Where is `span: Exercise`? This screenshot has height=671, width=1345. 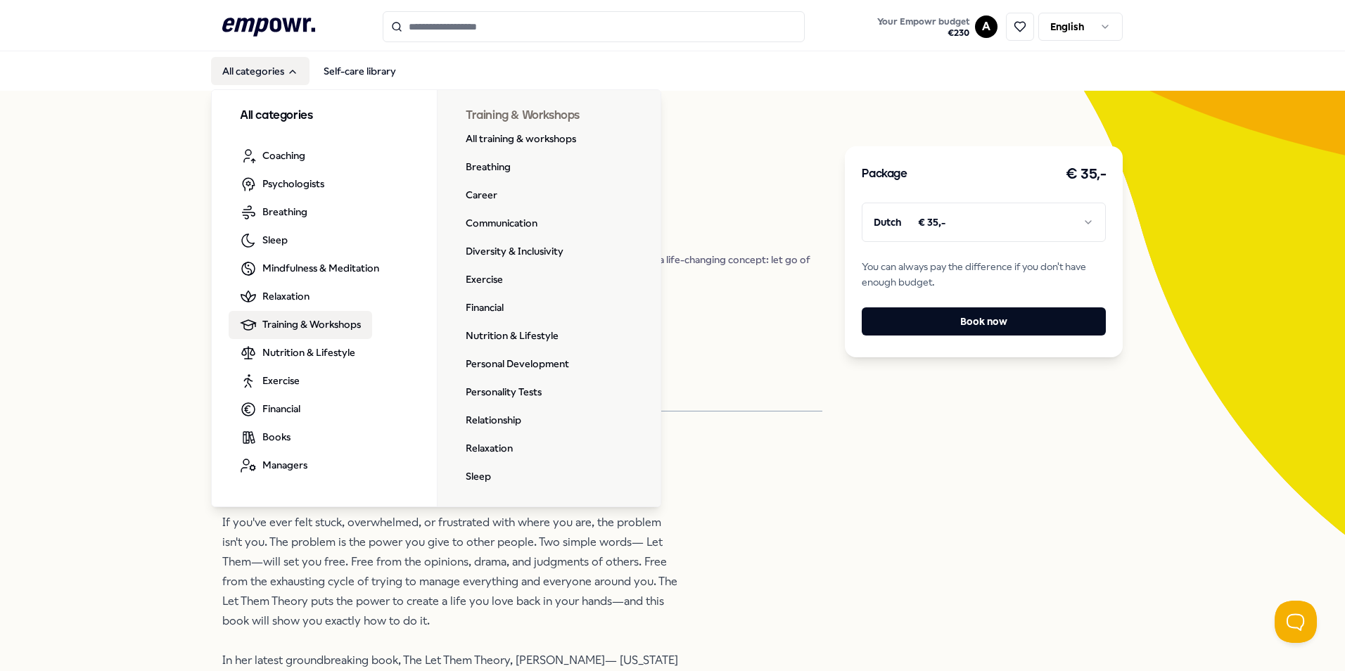 span: Exercise is located at coordinates (281, 381).